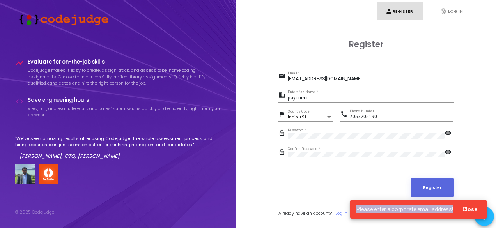 This screenshot has width=496, height=228. Describe the element at coordinates (402, 117) in the screenshot. I see `input: Phone Number` at that location.